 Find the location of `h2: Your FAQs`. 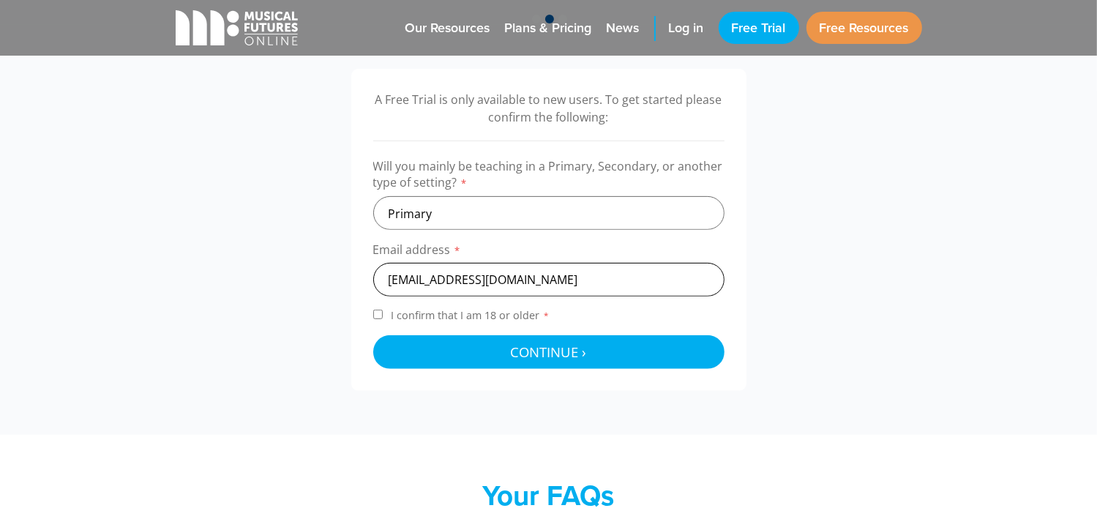

h2: Your FAQs is located at coordinates (549, 496).